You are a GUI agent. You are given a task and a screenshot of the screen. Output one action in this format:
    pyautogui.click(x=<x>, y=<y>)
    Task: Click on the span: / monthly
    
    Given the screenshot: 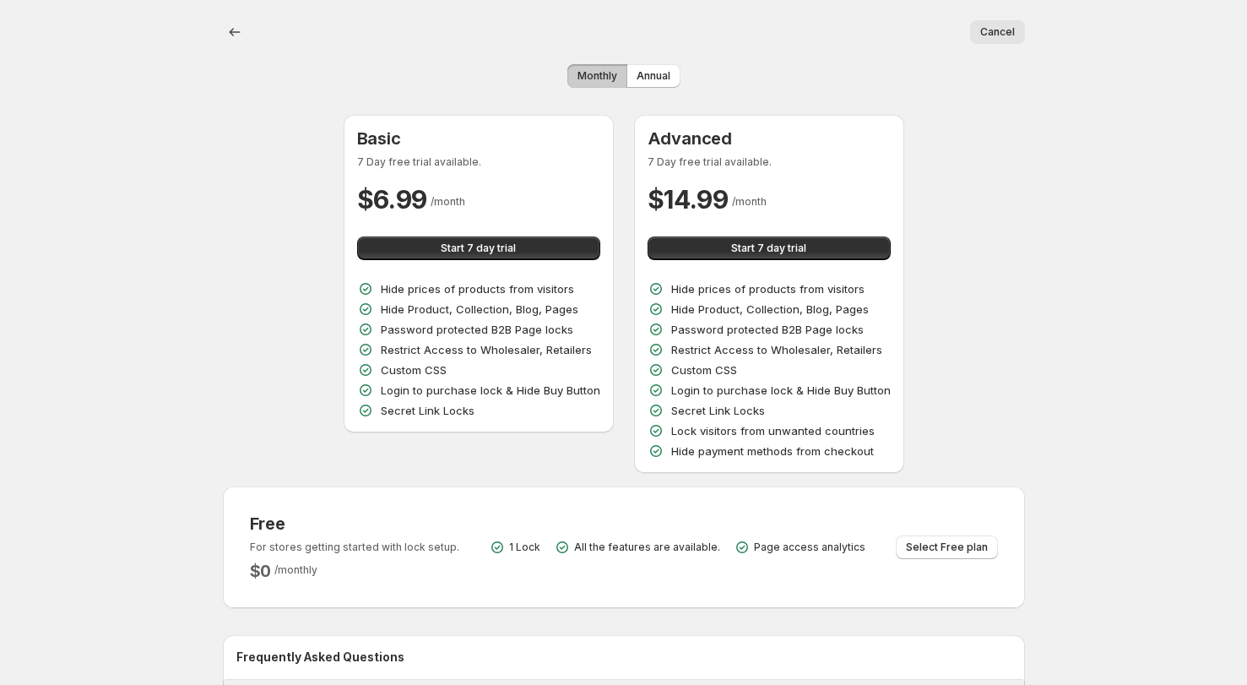 What is the action you would take?
    pyautogui.click(x=295, y=569)
    